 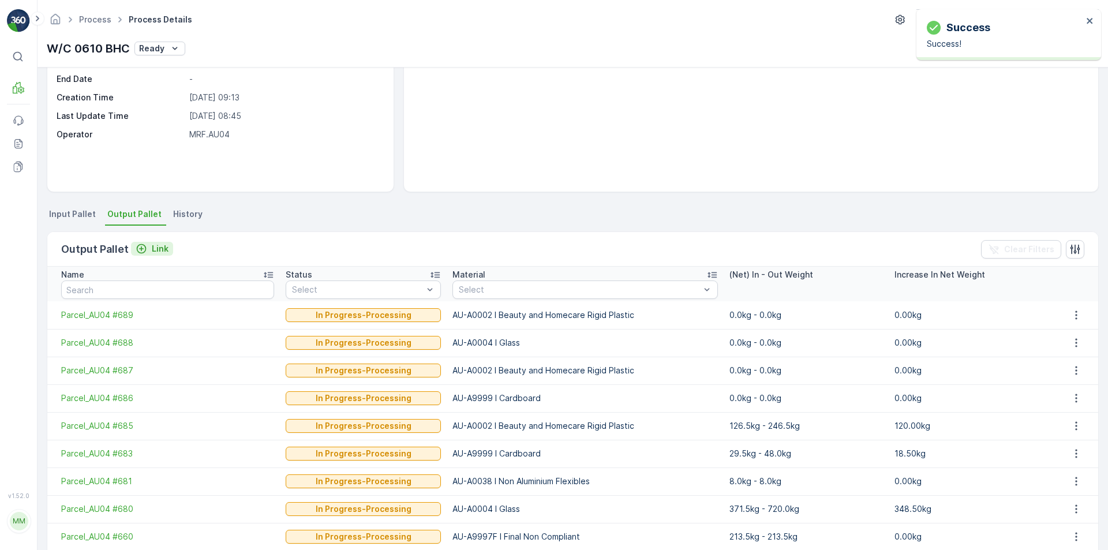 What do you see at coordinates (806, 537) in the screenshot?
I see `p: 213.5kg - 213.5kg` at bounding box center [806, 537].